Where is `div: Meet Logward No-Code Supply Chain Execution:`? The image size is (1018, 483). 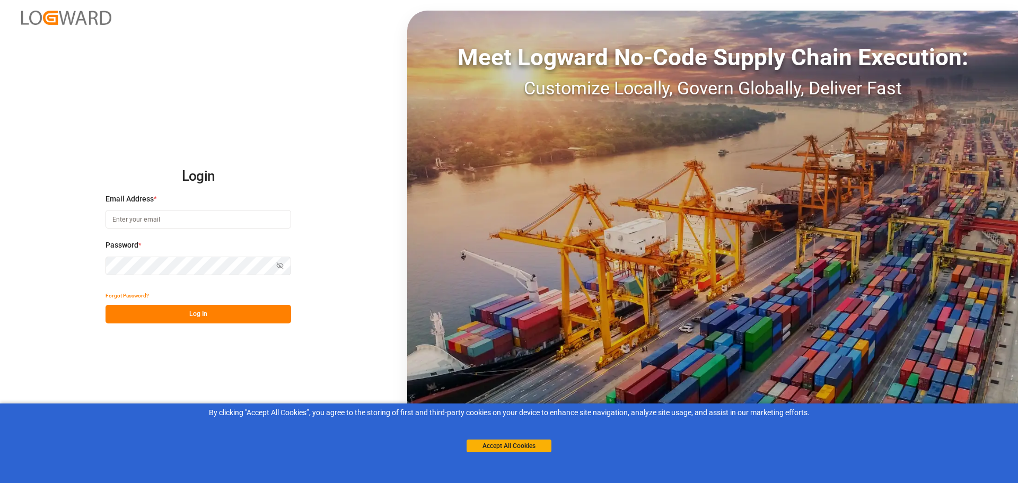 div: Meet Logward No-Code Supply Chain Execution: is located at coordinates (712, 57).